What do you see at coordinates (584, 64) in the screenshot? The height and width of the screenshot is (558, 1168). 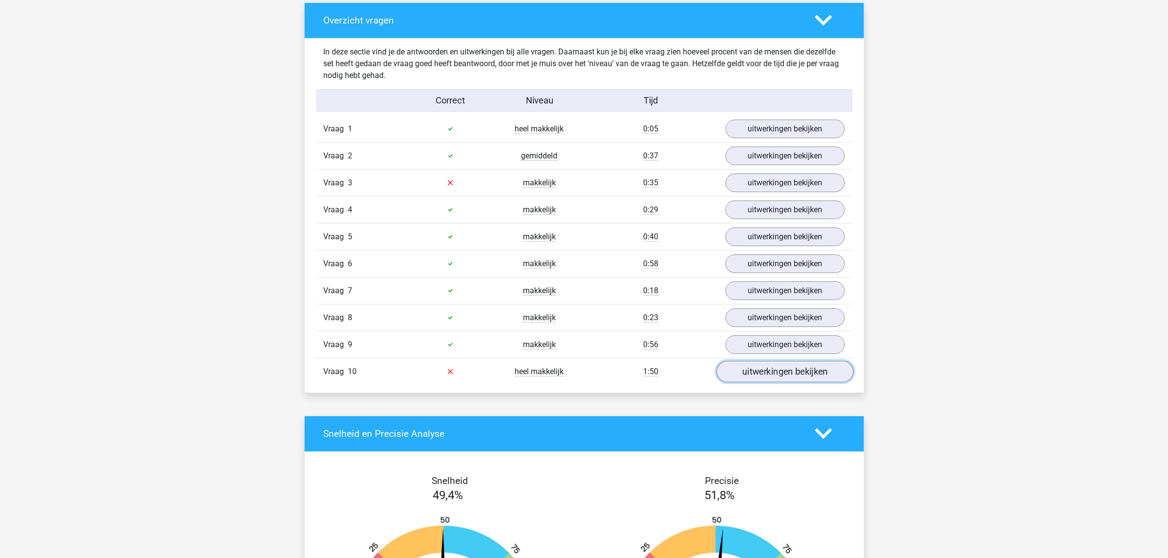 I see `div: In deze sectie vind je de antwoorden en uitwerkingen bij alle vragen. Daarnaast kun je bij elke v...` at bounding box center [584, 64].